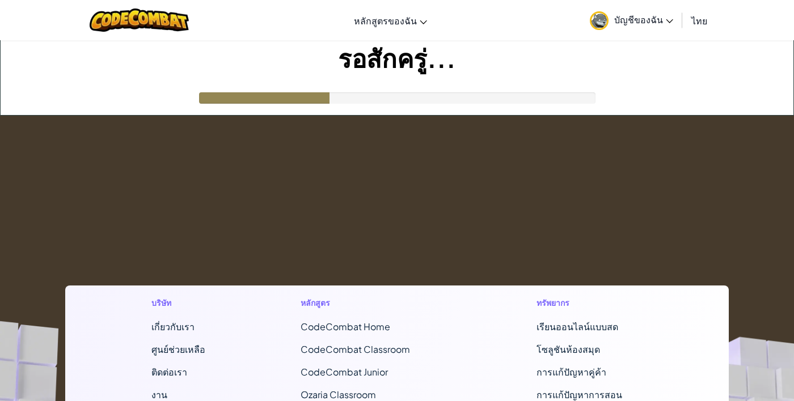  What do you see at coordinates (345, 327) in the screenshot?
I see `span: CodeCombat Home` at bounding box center [345, 327].